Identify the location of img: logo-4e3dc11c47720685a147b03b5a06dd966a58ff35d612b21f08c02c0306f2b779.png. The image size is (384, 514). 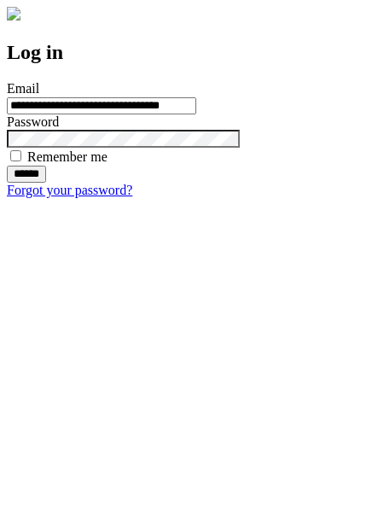
(14, 14).